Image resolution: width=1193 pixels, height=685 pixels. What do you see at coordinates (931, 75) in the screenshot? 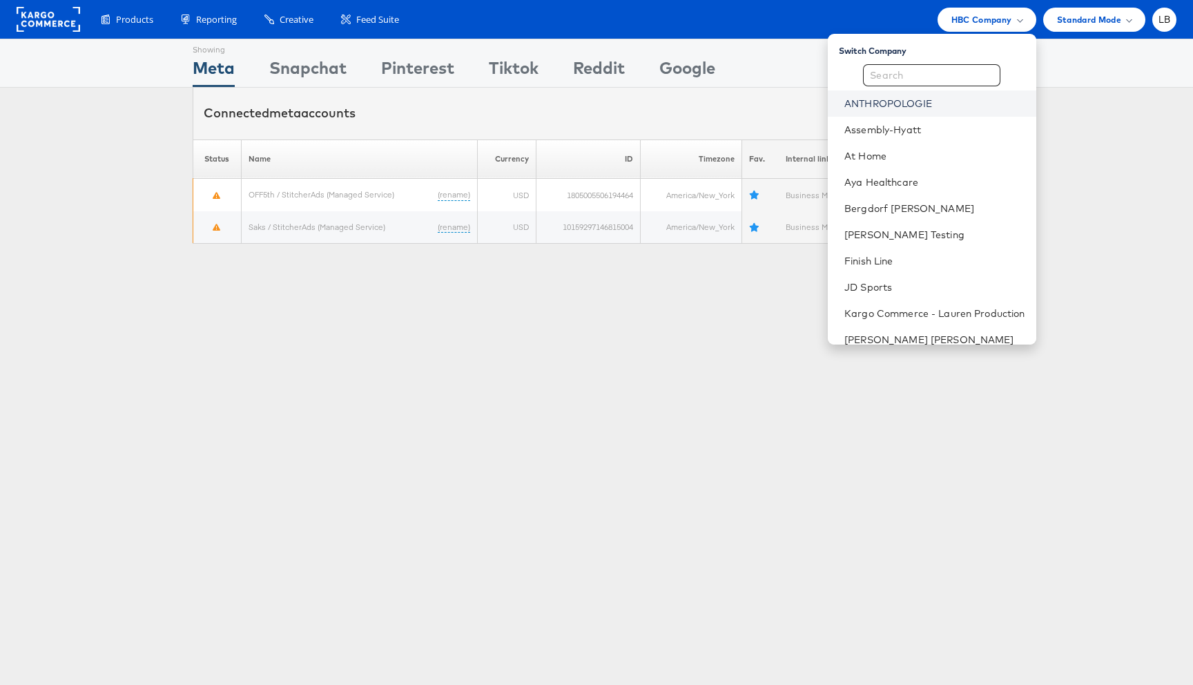
I see `input: Search` at bounding box center [931, 75].